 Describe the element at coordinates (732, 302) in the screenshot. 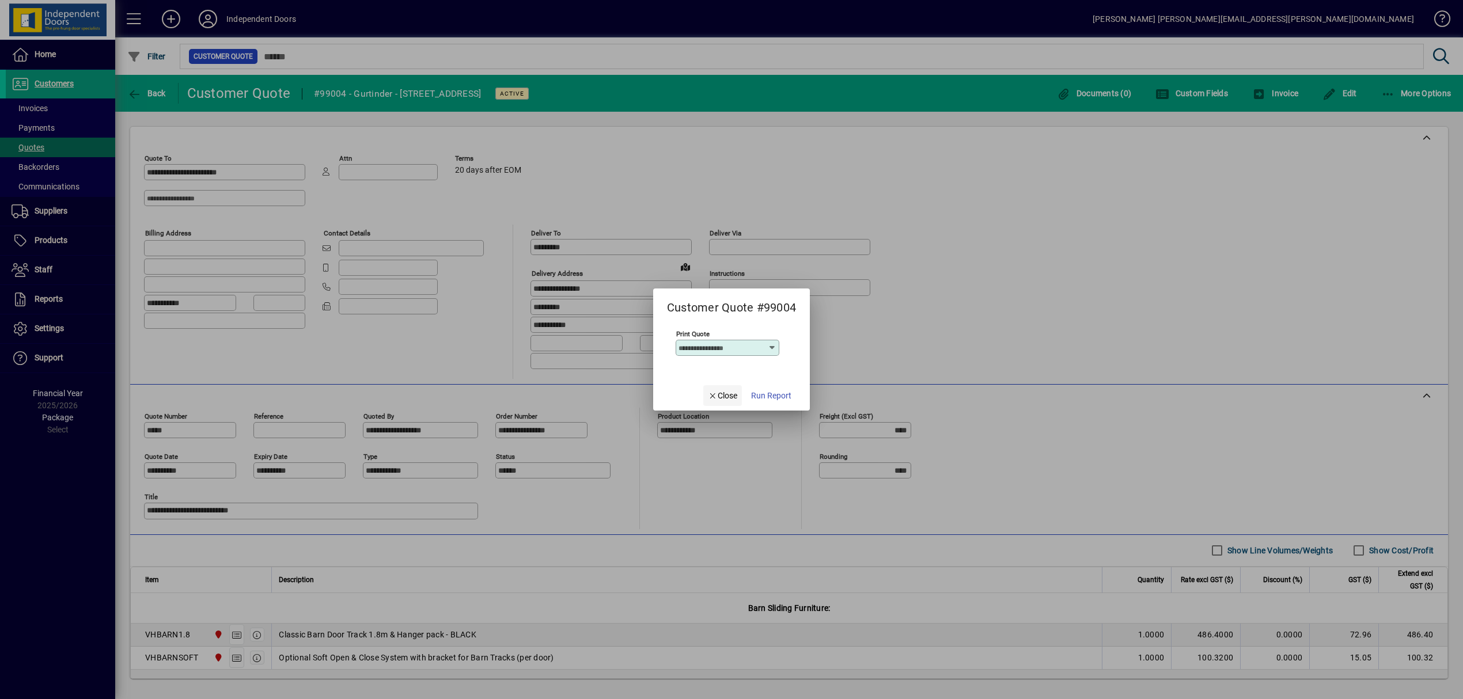

I see `h2: Customer Quote #99004` at that location.